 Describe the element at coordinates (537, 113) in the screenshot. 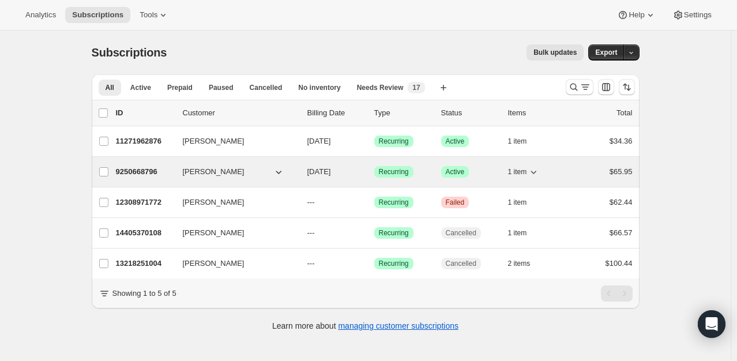

I see `div: Items` at that location.